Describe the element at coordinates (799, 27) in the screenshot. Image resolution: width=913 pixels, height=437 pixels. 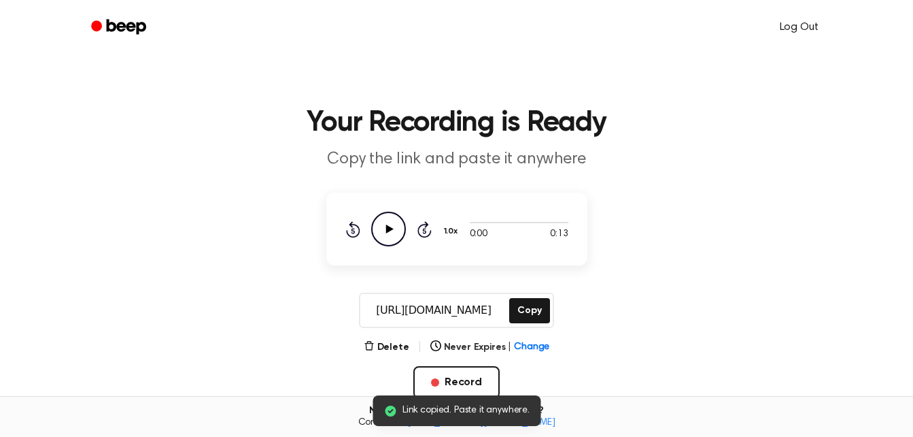
I see `a: Log Out` at that location.